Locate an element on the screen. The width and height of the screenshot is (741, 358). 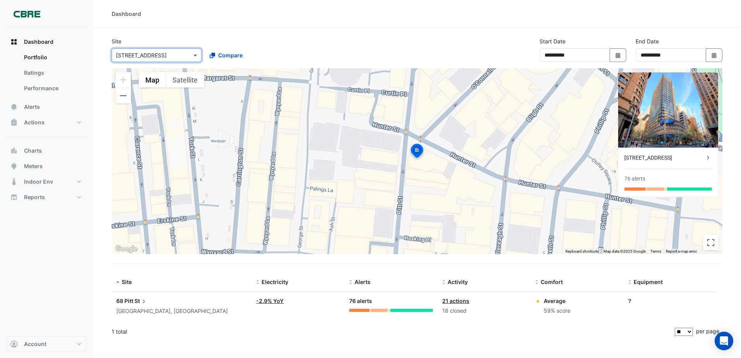
app-icon: Actions is located at coordinates (14, 122).